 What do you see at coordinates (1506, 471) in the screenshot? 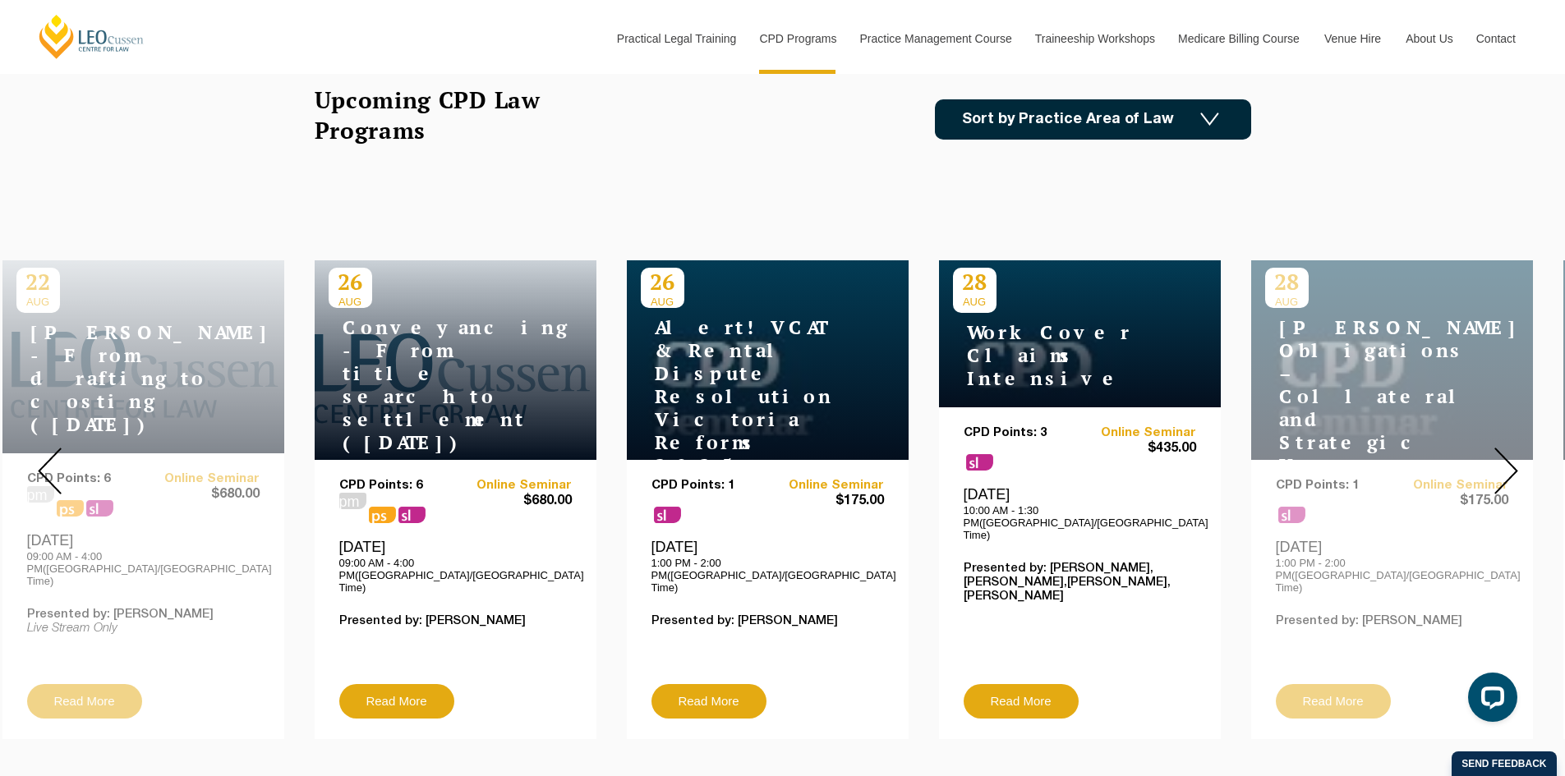
I see `img: Next` at bounding box center [1506, 471].